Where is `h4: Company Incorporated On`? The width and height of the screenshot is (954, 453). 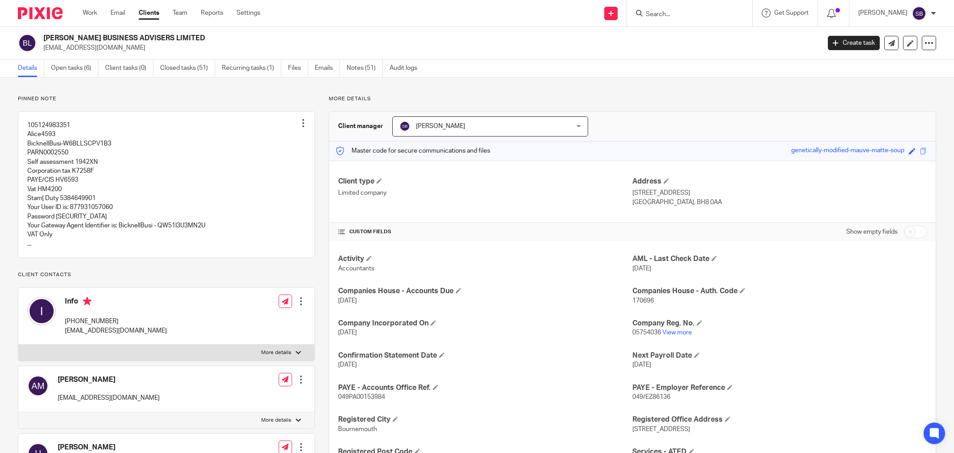 h4: Company Incorporated On is located at coordinates (485, 323).